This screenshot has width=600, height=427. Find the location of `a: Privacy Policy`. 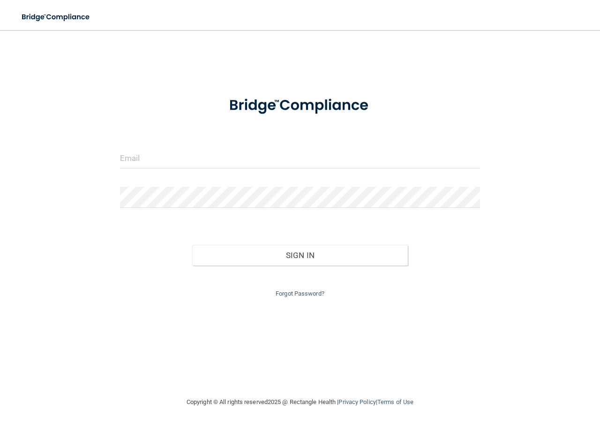

a: Privacy Policy is located at coordinates (357, 401).